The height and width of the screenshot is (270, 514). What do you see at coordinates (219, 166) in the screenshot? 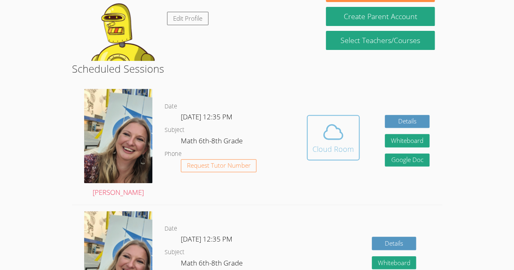
I see `button: Request Tutor Number` at bounding box center [219, 166].